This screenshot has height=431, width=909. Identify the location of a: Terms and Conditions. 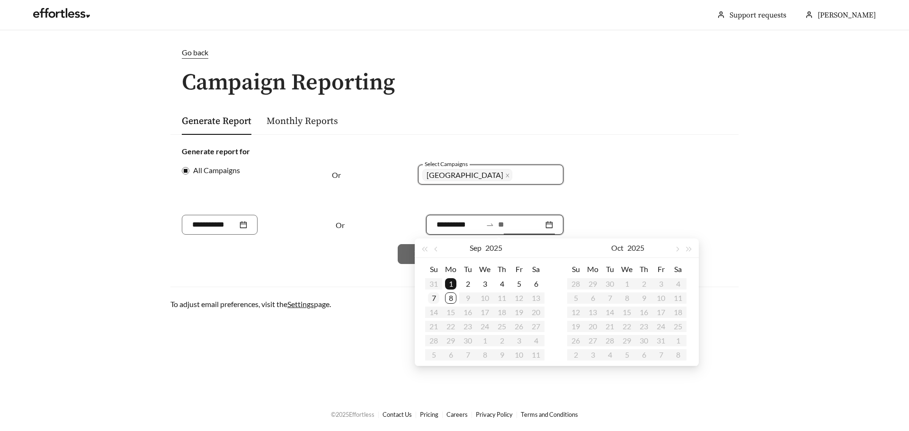
(549, 415).